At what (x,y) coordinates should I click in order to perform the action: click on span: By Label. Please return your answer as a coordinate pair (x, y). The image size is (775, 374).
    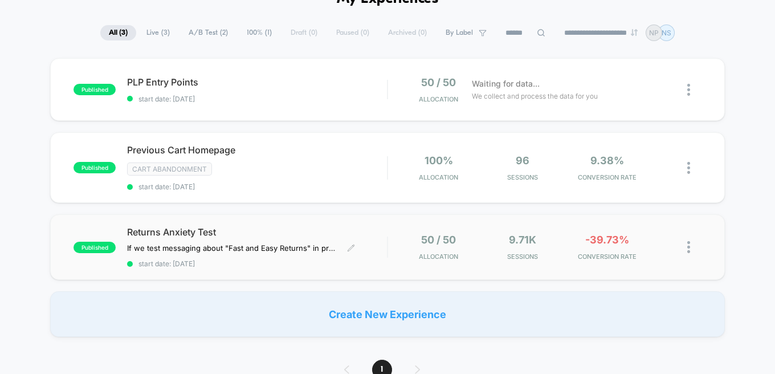
    Looking at the image, I should click on (459, 32).